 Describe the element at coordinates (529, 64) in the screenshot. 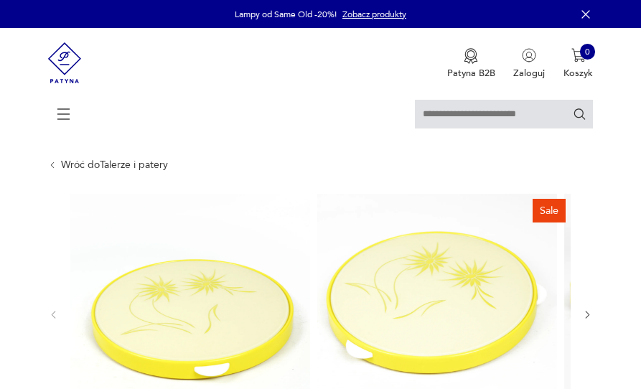

I see `button: Zaloguj` at that location.